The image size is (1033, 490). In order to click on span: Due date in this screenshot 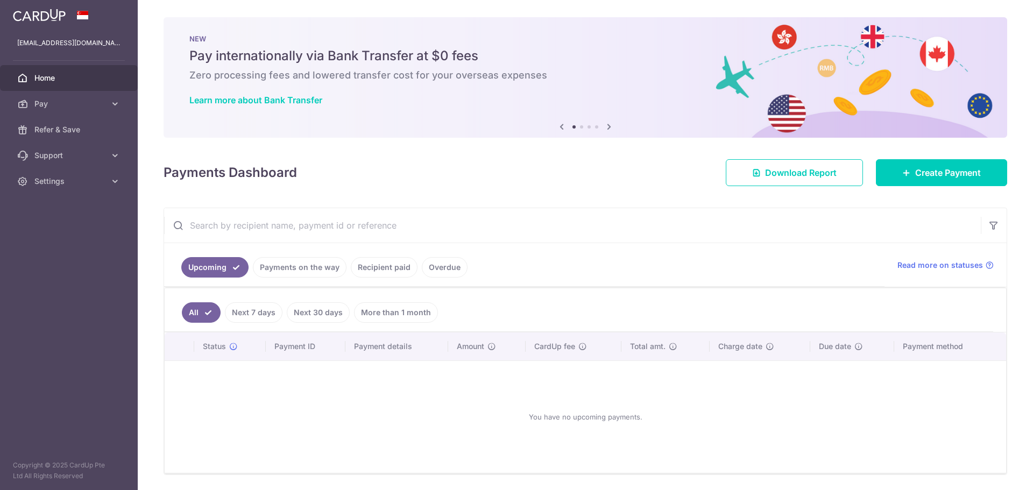, I will do `click(835, 346)`.